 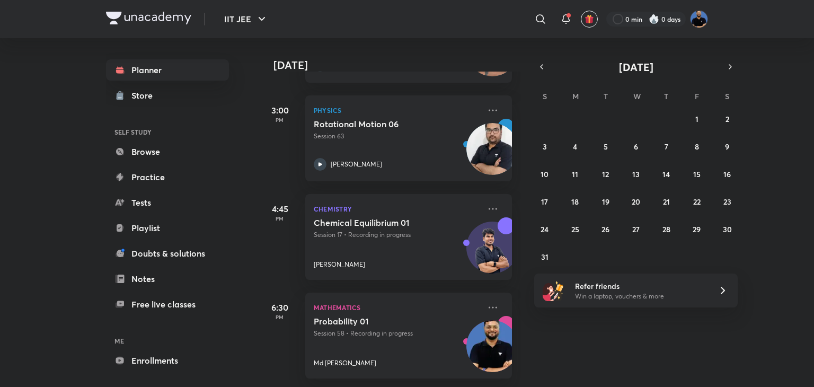 What do you see at coordinates (246, 19) in the screenshot?
I see `button: IIT JEE` at bounding box center [246, 19].